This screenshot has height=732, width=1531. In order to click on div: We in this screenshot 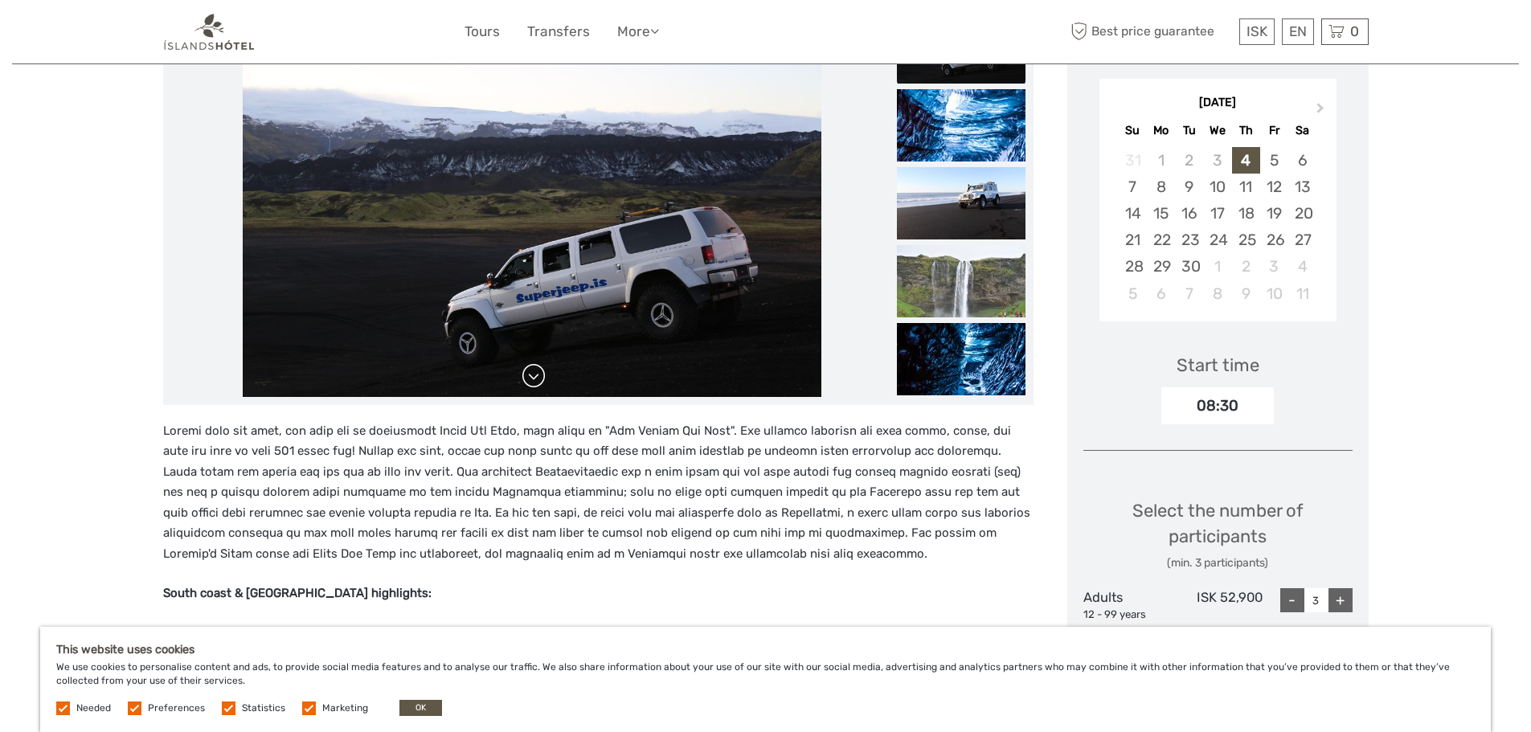, I will do `click(1217, 130)`.